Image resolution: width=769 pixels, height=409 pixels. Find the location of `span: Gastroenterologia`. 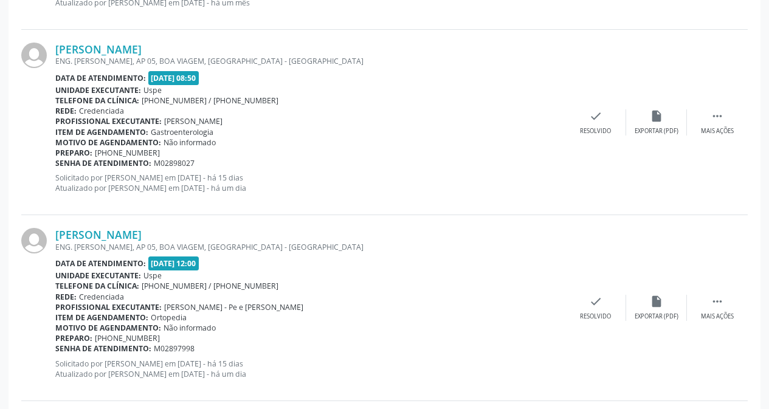

span: Gastroenterologia is located at coordinates (182, 132).